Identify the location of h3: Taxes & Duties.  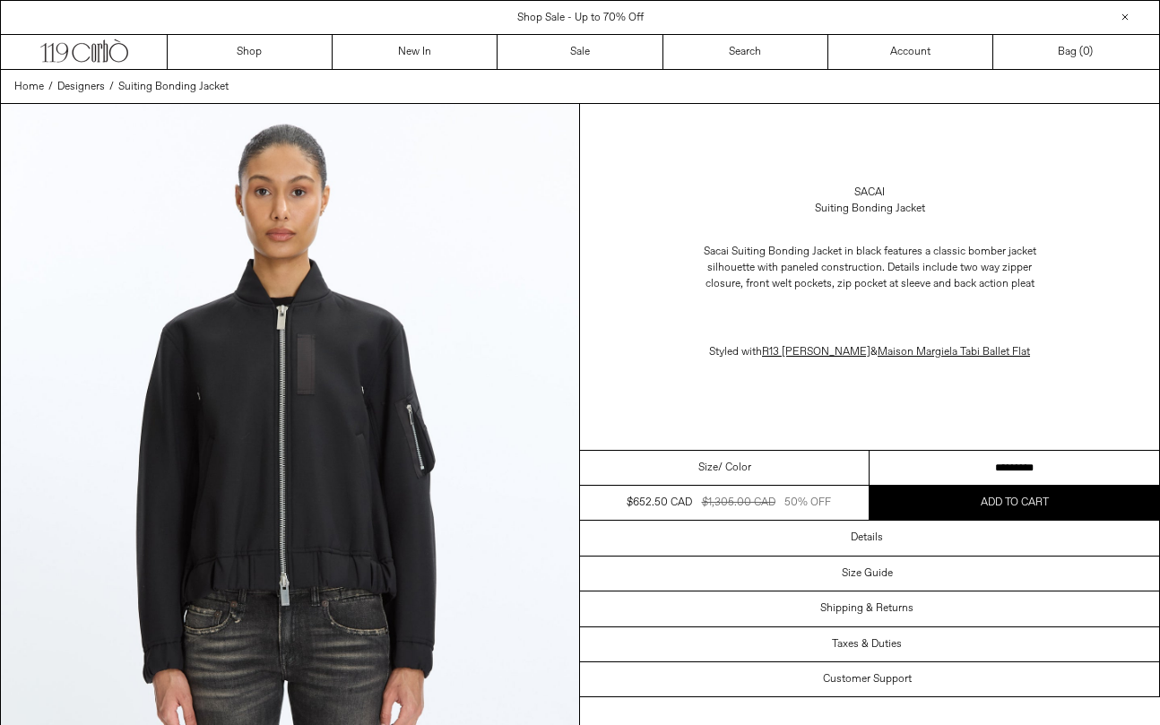
(867, 645).